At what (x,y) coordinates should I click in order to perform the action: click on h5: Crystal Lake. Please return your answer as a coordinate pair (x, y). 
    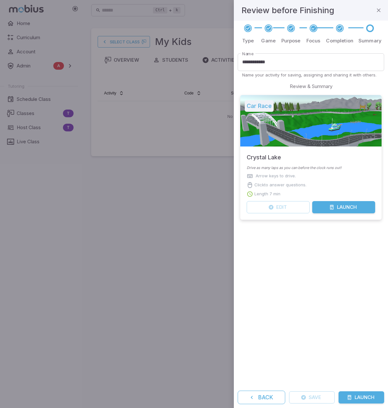
    Looking at the image, I should click on (264, 154).